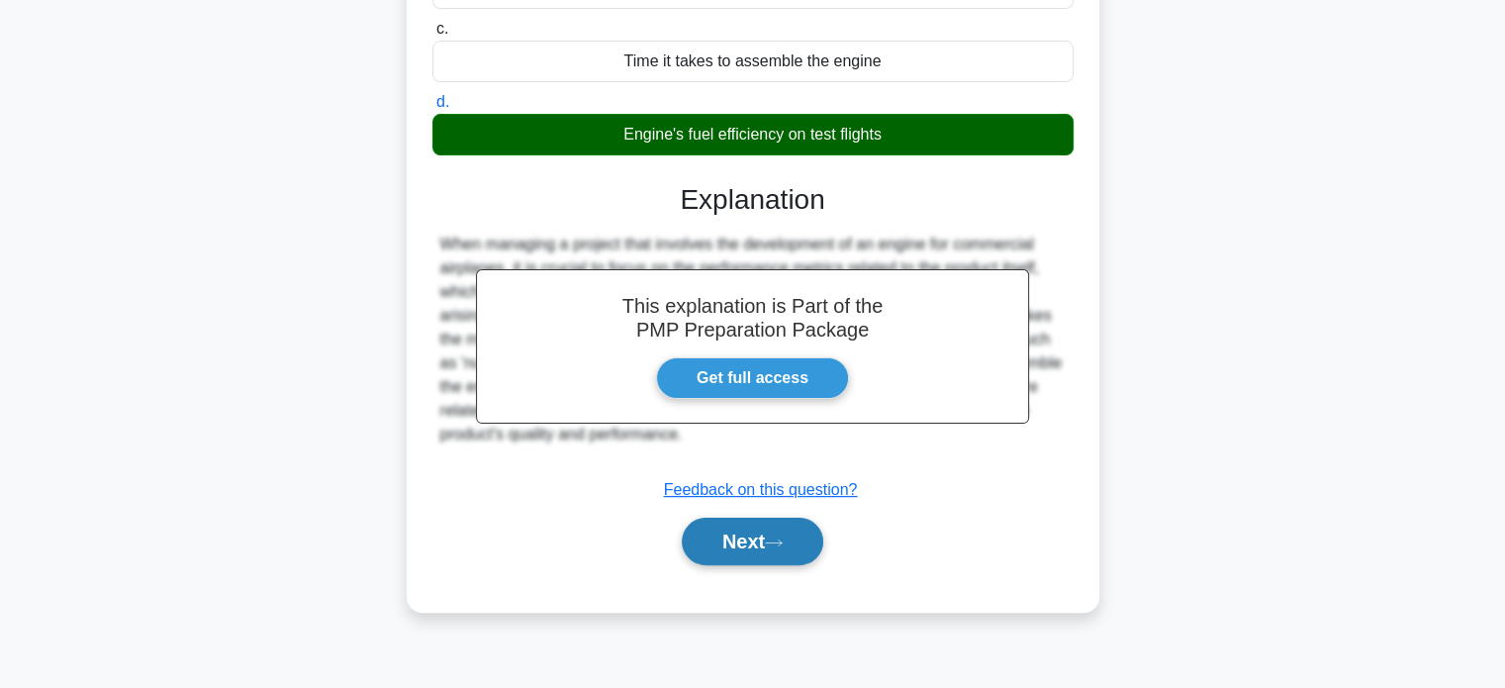 The width and height of the screenshot is (1505, 688). What do you see at coordinates (753, 135) in the screenshot?
I see `div: Engine's fuel efficiency on test flights` at bounding box center [753, 135].